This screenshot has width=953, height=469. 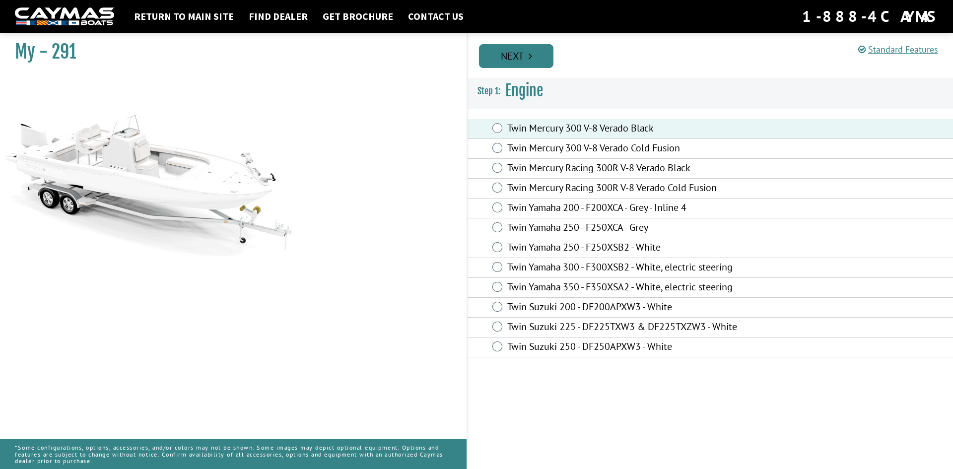 I want to click on a: Find Dealer, so click(x=278, y=16).